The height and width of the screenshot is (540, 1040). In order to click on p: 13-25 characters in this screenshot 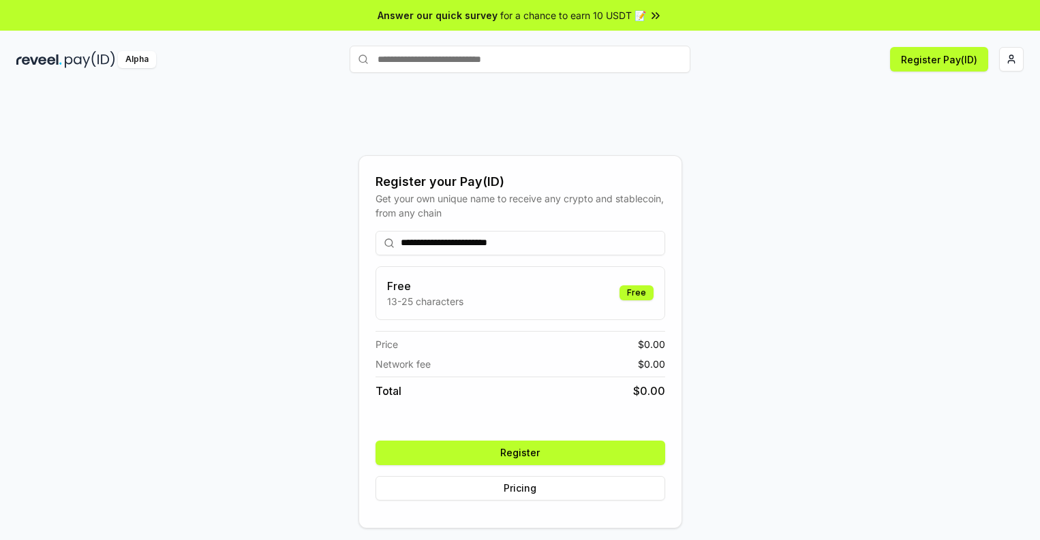, I will do `click(425, 301)`.